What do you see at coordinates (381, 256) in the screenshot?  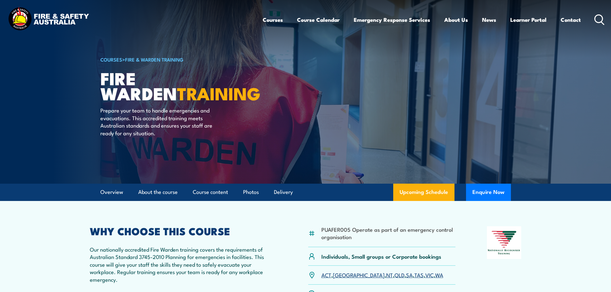 I see `p: Individuals, Small groups or Corporate bookings` at bounding box center [381, 256].